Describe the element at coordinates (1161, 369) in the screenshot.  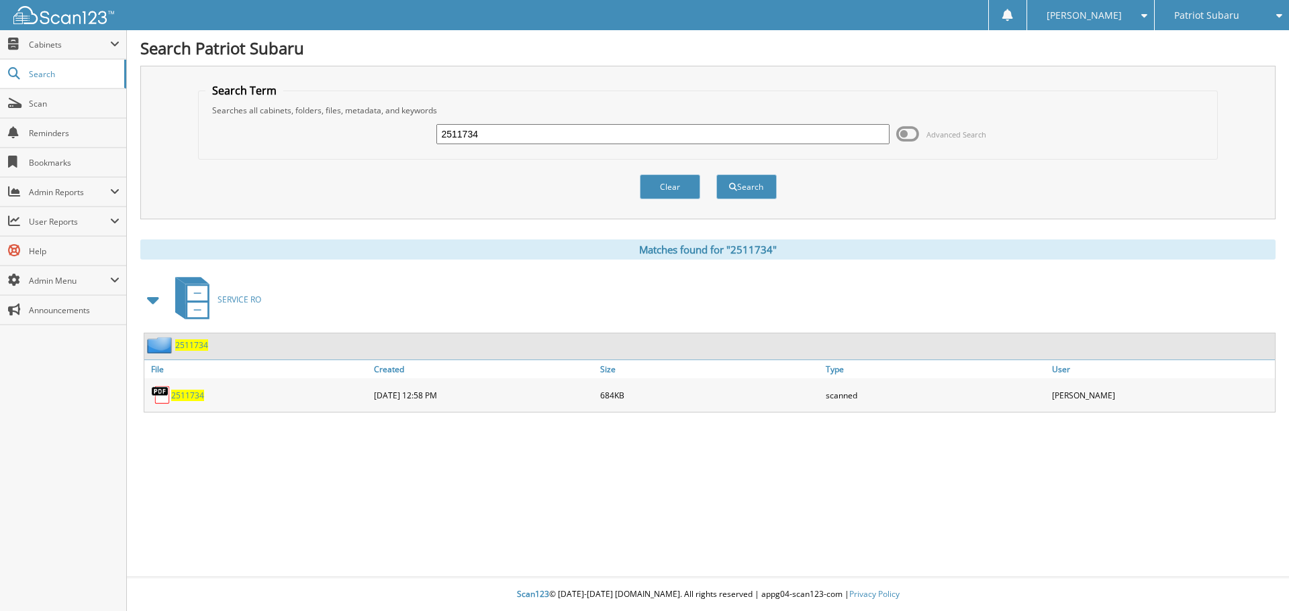
I see `a: User` at that location.